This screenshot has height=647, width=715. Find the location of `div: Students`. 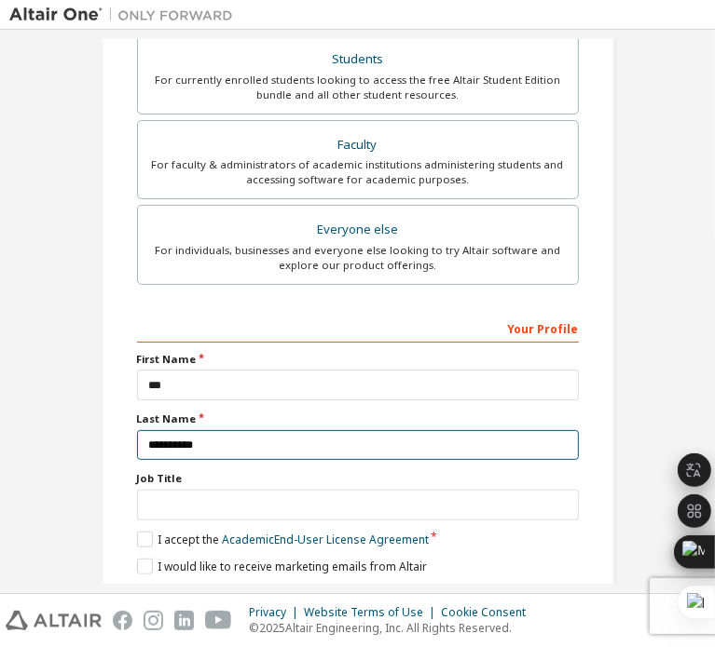

div: Students is located at coordinates (358, 60).